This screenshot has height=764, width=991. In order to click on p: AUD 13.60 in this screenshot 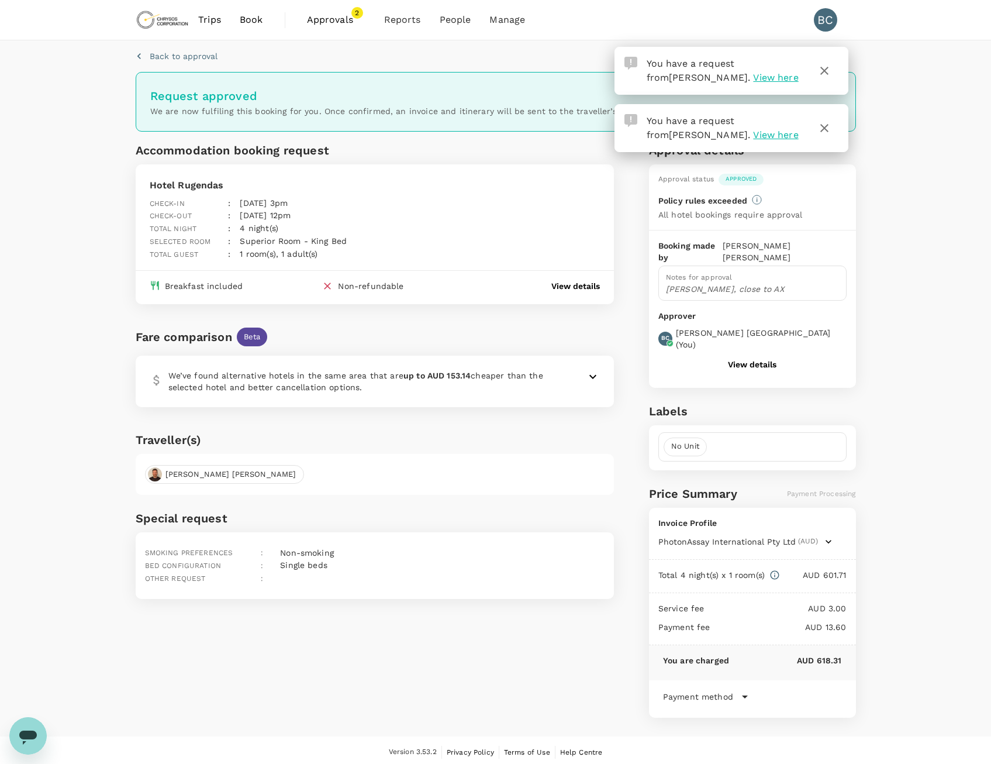, I will do `click(778, 627)`.